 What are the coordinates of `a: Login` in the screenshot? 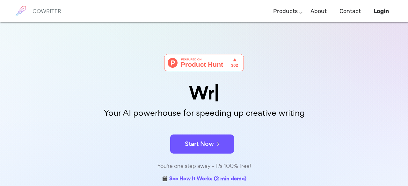 It's located at (381, 11).